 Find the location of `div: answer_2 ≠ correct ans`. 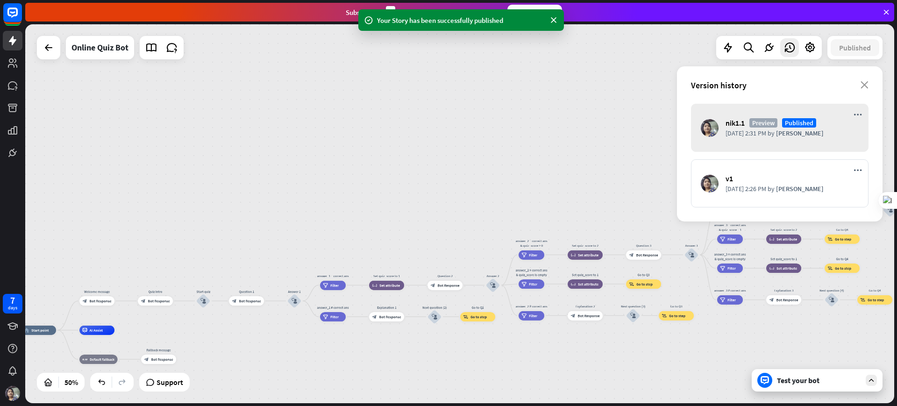

div: answer_2 ≠ correct ans is located at coordinates (532, 306).